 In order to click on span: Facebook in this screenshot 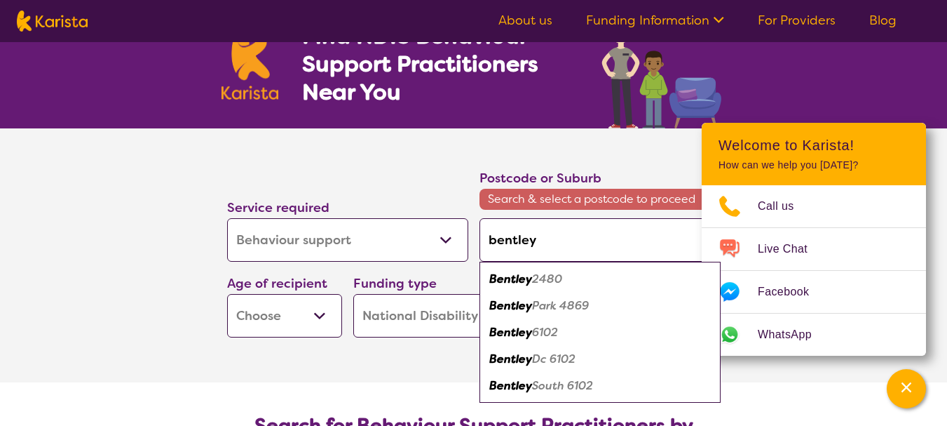, I will do `click(792, 292)`.